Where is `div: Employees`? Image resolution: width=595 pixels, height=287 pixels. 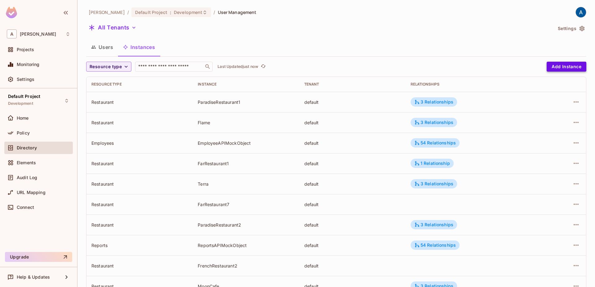 div: Employees is located at coordinates (140, 143).